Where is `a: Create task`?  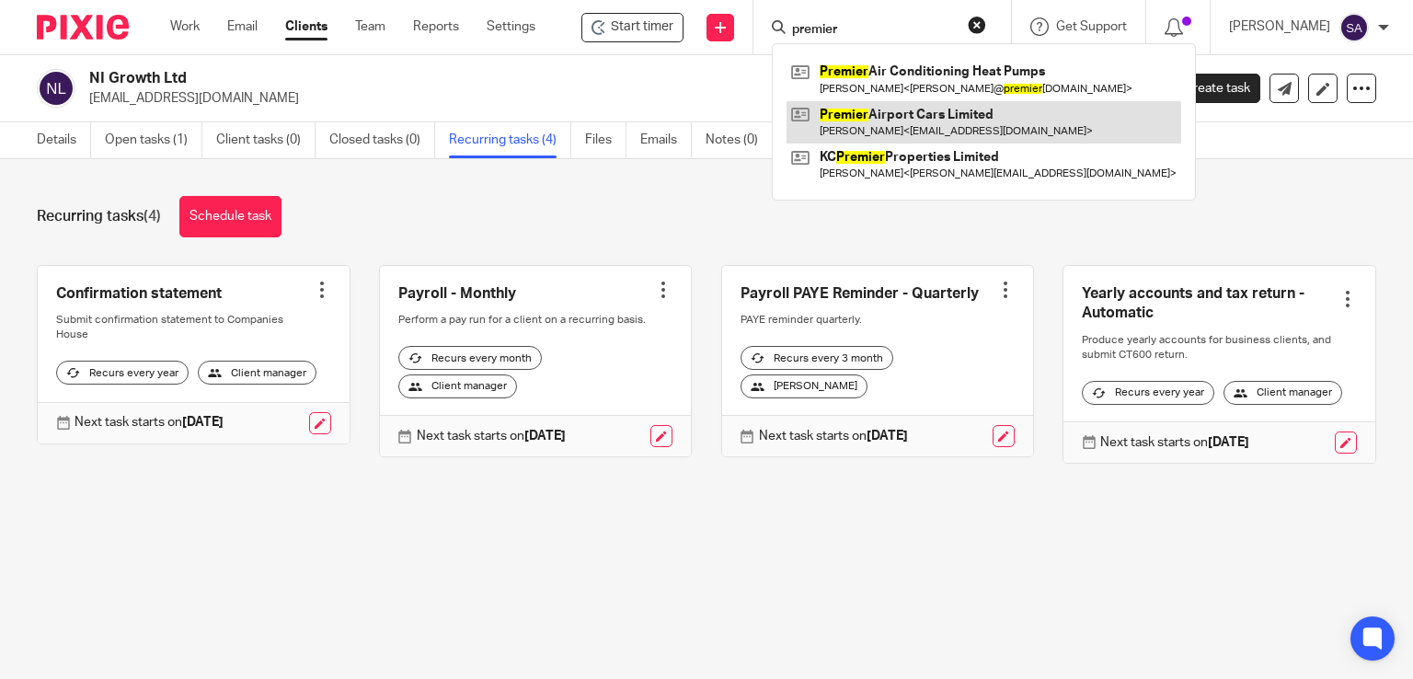
a: Create task is located at coordinates (1207, 88).